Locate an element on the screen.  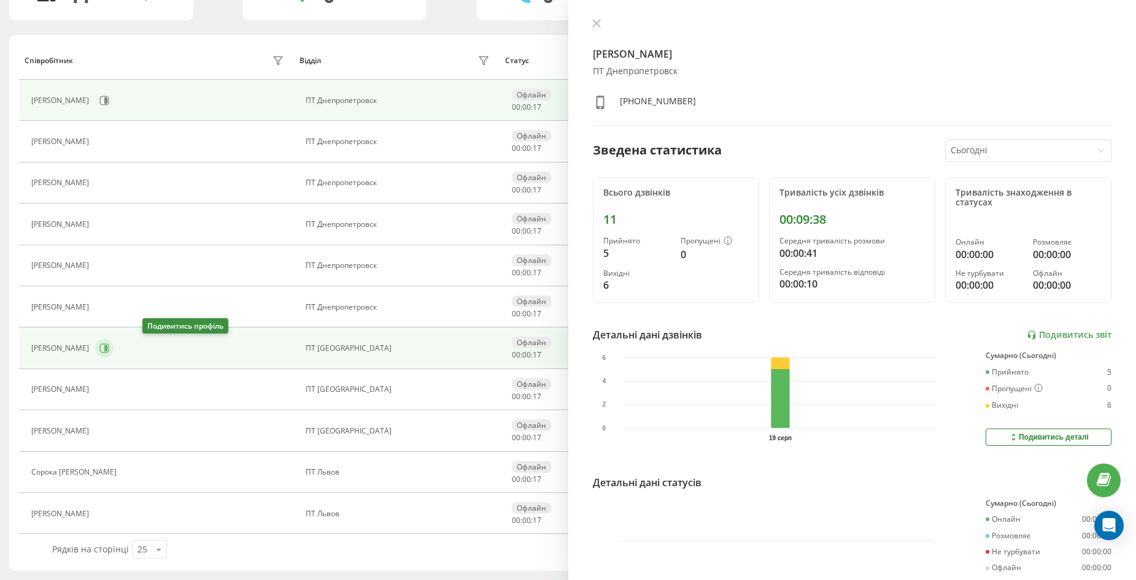
div: 00:09:38 is located at coordinates (852, 220).